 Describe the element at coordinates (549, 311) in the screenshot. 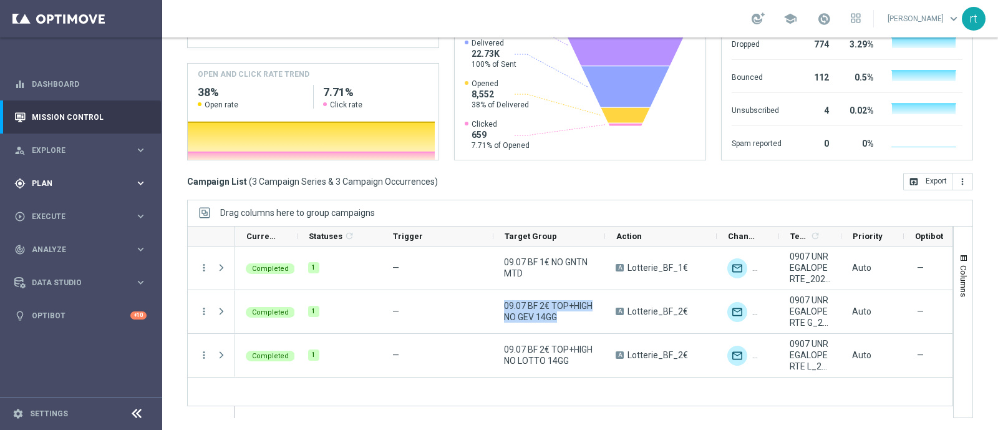

I see `span: 09.07 BF 2€ TOP+HIGH NO GEV 14GG` at that location.